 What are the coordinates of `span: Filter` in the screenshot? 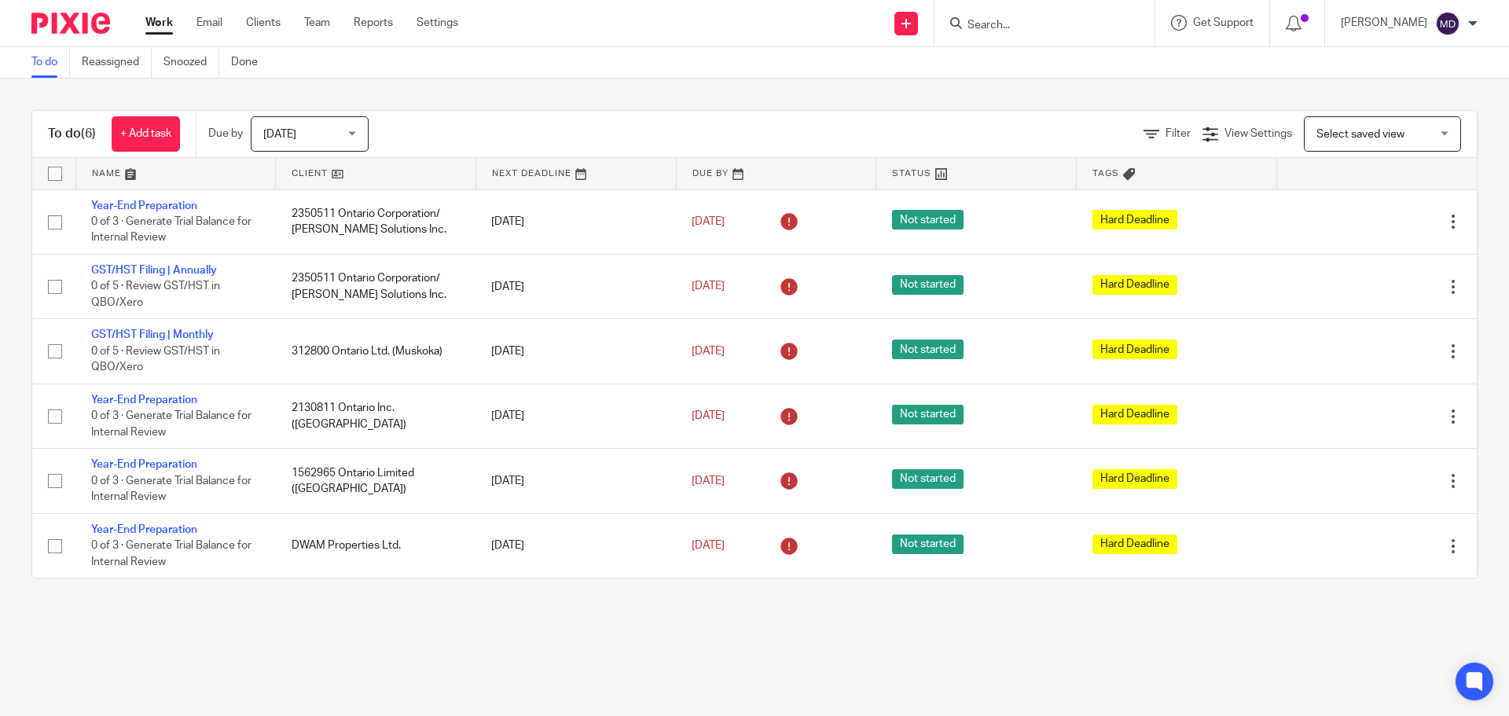 It's located at (1178, 134).